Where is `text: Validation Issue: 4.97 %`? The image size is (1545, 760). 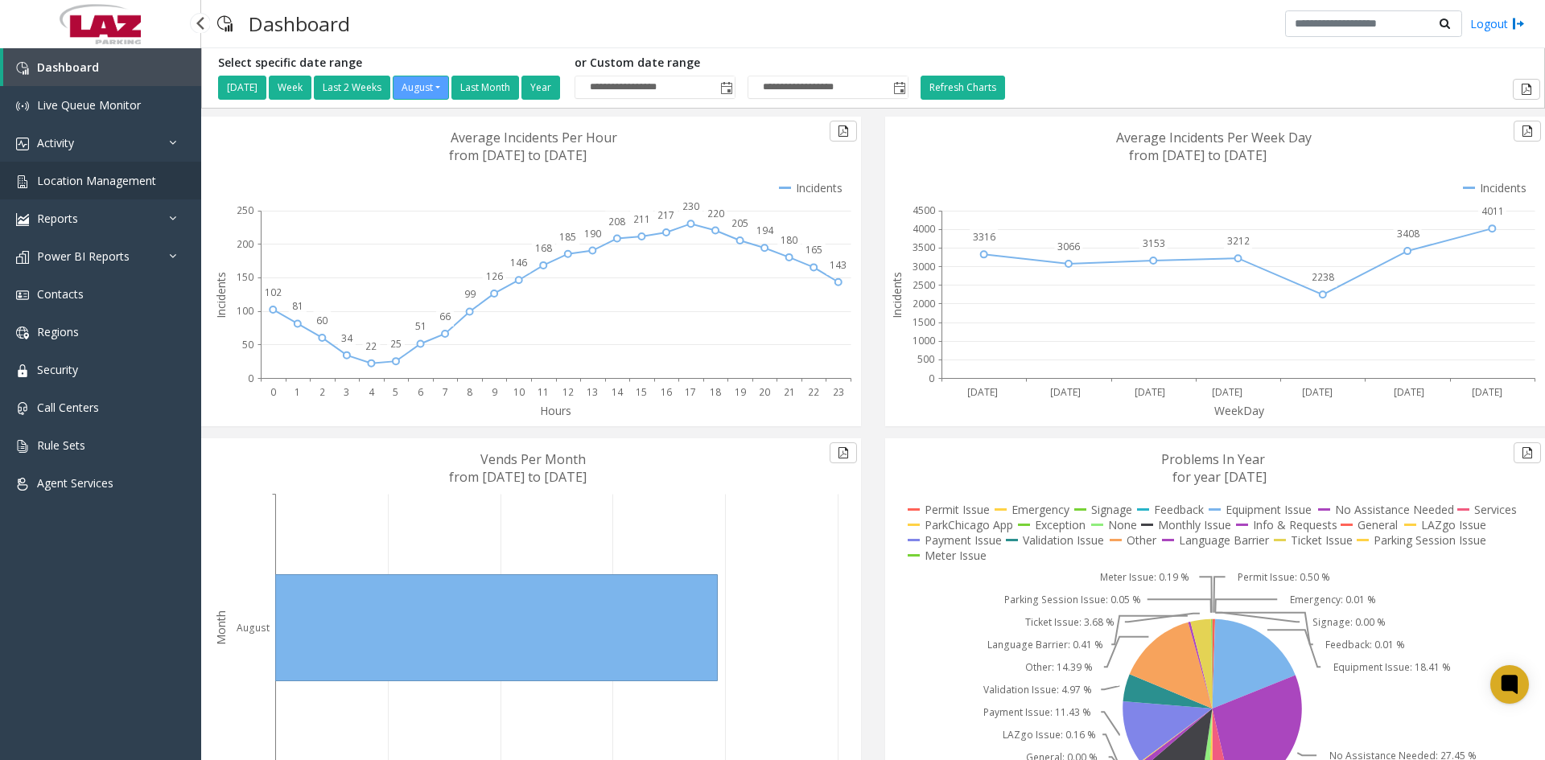 text: Validation Issue: 4.97 % is located at coordinates (1037, 690).